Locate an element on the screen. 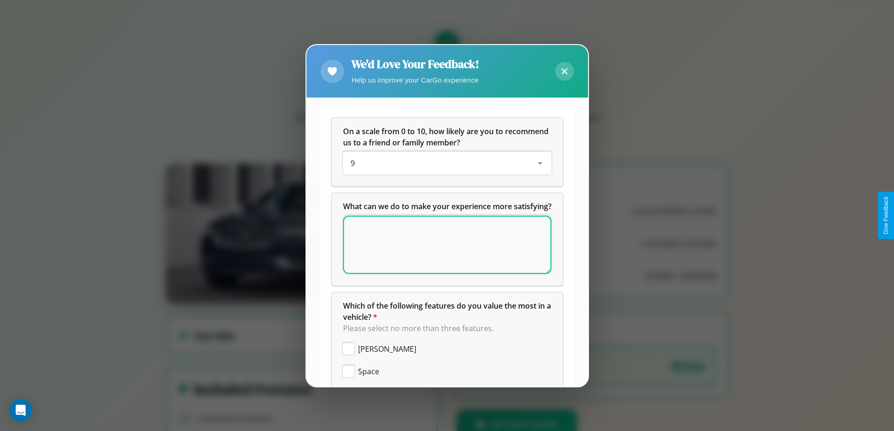 The image size is (894, 431). div: Give Feedback is located at coordinates (886, 215).